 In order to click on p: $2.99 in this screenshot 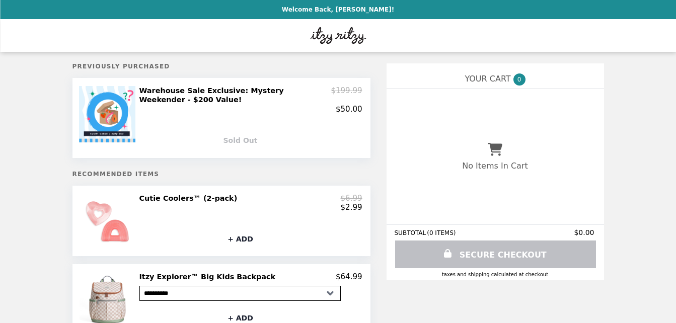, I will do `click(351, 207)`.